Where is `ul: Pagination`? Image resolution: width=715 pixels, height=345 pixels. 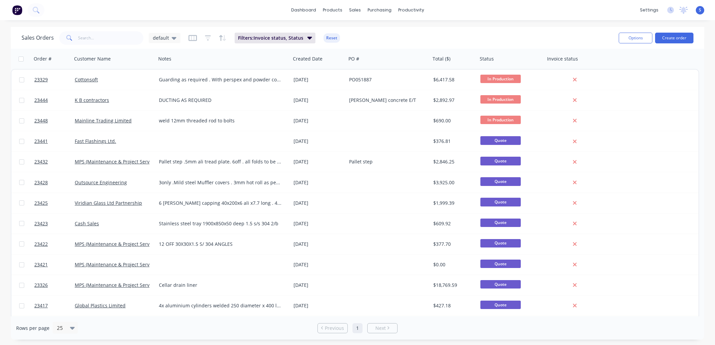 ul: Pagination is located at coordinates (357, 328).